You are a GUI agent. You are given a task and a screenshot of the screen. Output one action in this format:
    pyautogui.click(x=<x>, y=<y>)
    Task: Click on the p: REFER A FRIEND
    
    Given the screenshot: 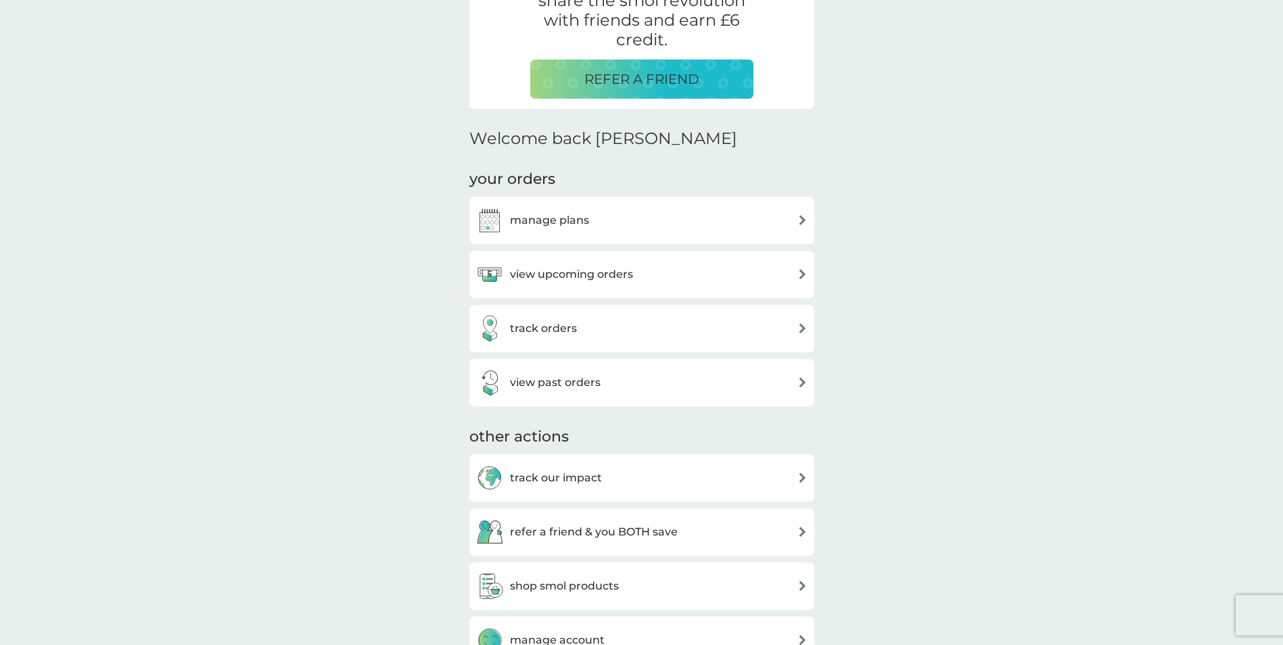 What is the action you would take?
    pyautogui.click(x=642, y=79)
    